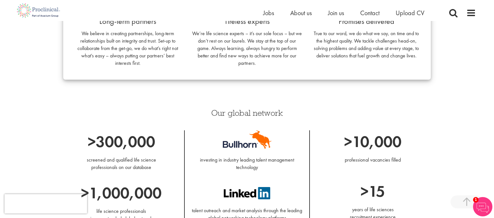 Image resolution: width=494 pixels, height=218 pixels. Describe the element at coordinates (128, 21) in the screenshot. I see `p: Long-term partners` at that location.